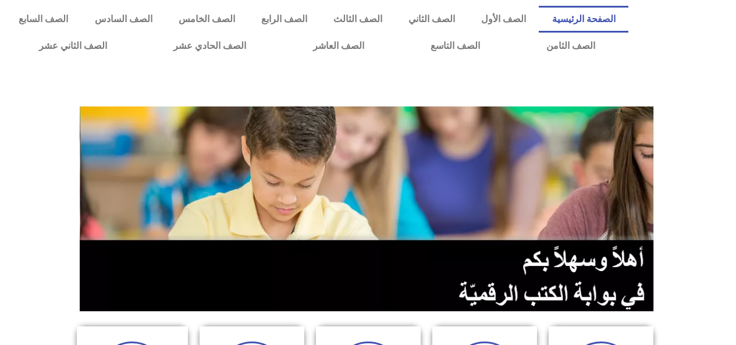 This screenshot has height=345, width=736. Describe the element at coordinates (503, 19) in the screenshot. I see `a: الصف الأول` at that location.